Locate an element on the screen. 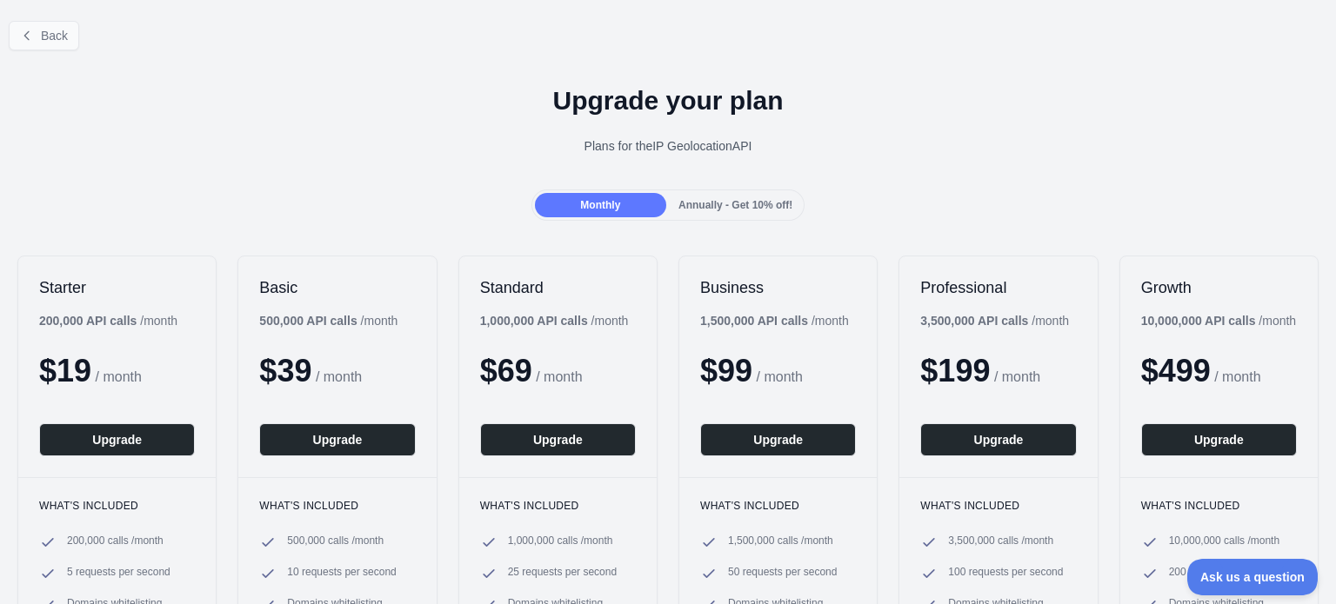  span: $ 69 is located at coordinates (506, 370).